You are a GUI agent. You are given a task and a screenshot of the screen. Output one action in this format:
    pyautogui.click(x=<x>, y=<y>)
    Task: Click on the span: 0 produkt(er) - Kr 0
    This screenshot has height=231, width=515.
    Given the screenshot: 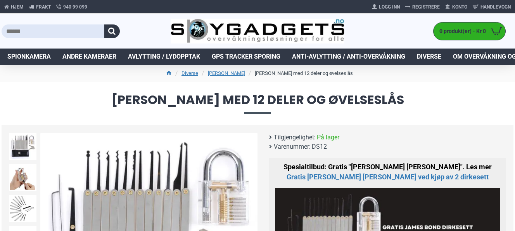 What is the action you would take?
    pyautogui.click(x=460, y=31)
    